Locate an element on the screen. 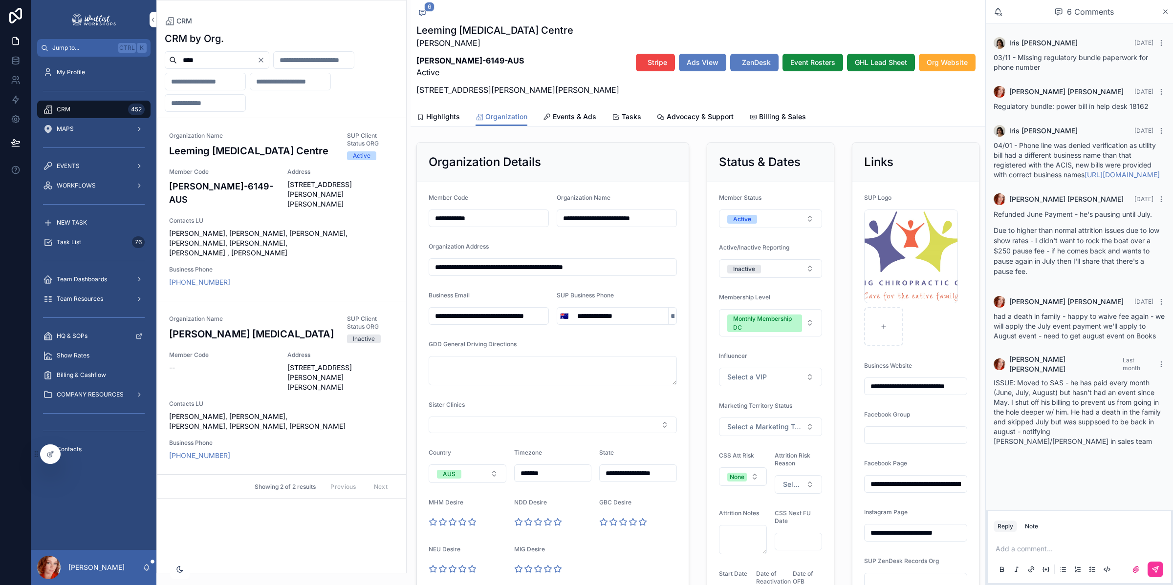 The image size is (1173, 585). span: Active/Inactive Reporting is located at coordinates (754, 247).